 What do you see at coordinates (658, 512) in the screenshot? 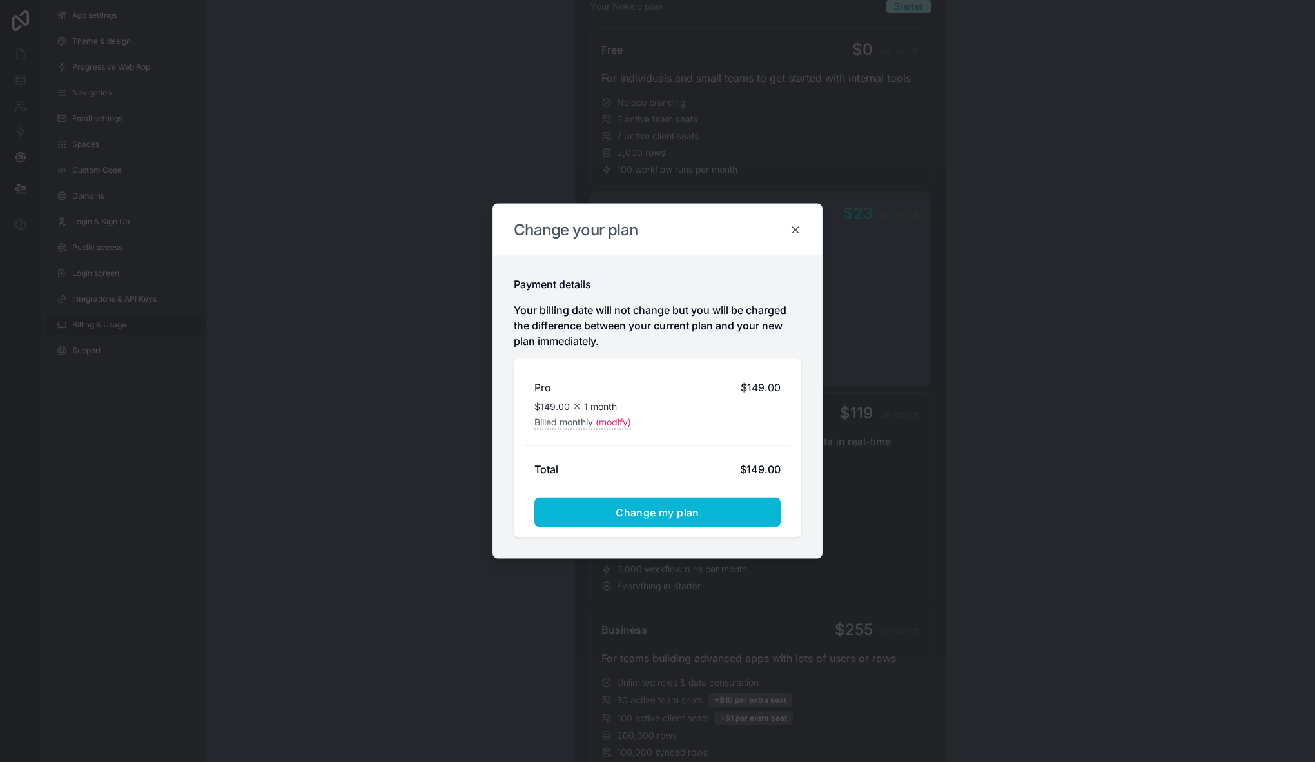
I see `button: Change my plan` at bounding box center [658, 512].